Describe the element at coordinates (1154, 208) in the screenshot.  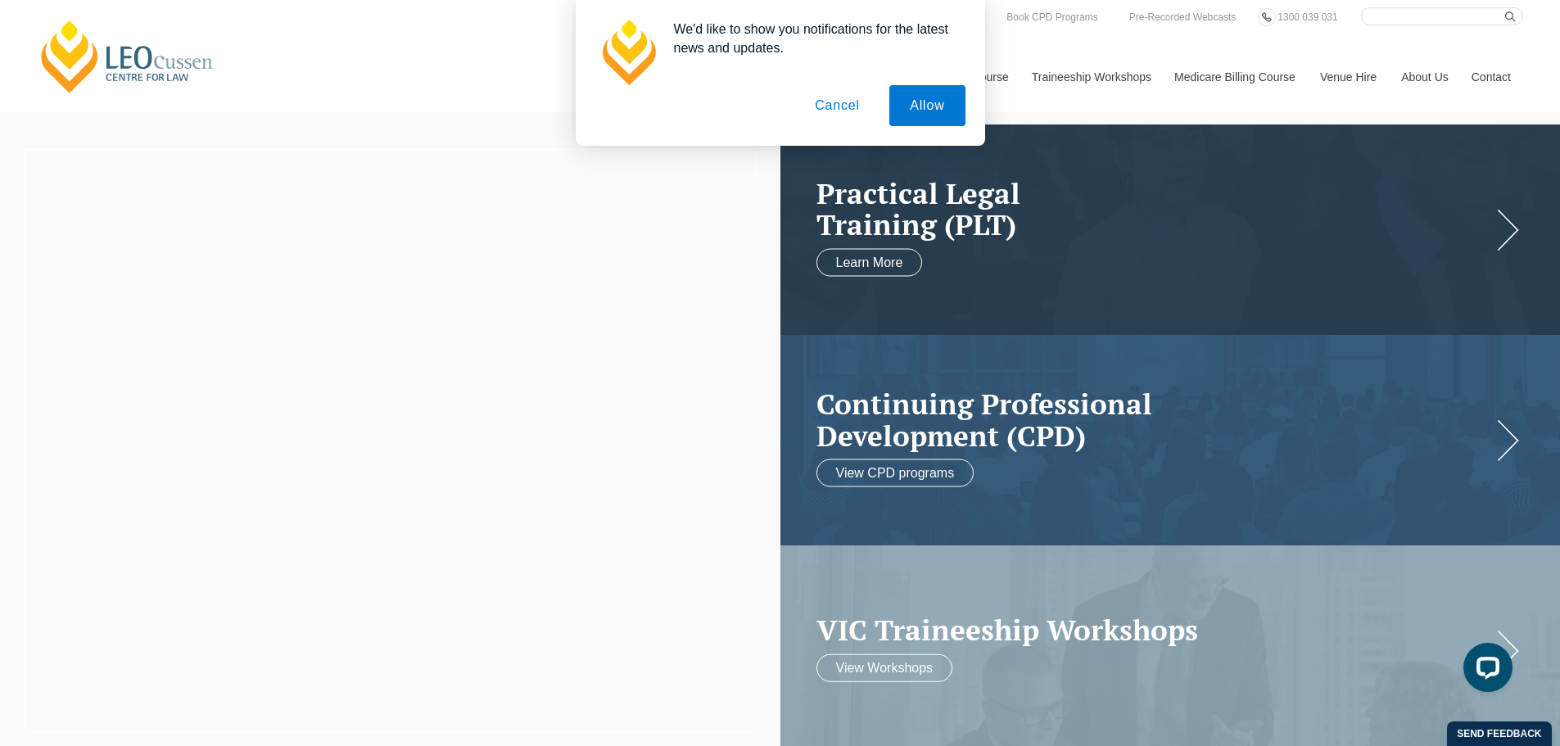
I see `h2: Practical Legal Training (PLT)` at that location.